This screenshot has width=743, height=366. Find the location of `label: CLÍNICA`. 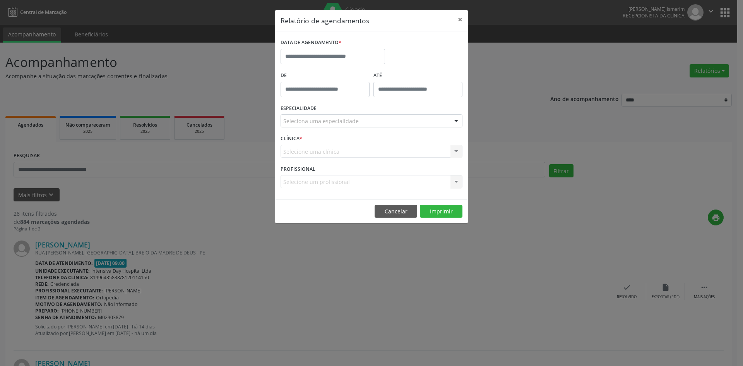

label: CLÍNICA is located at coordinates (292, 139).